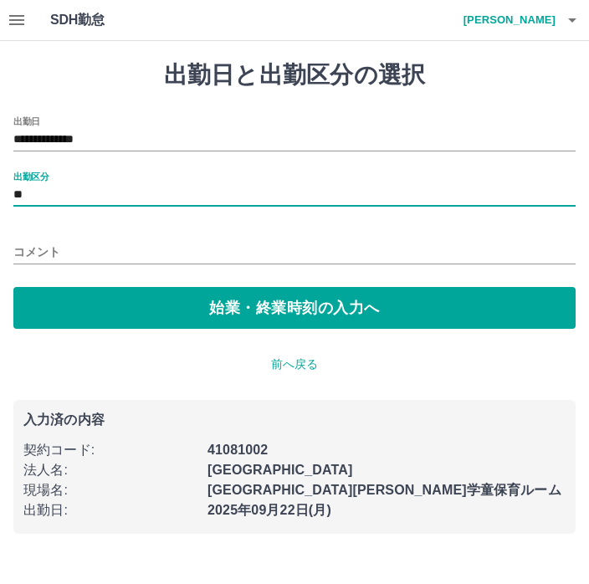 Image resolution: width=589 pixels, height=584 pixels. I want to click on b: 2025年09月22日(月), so click(269, 509).